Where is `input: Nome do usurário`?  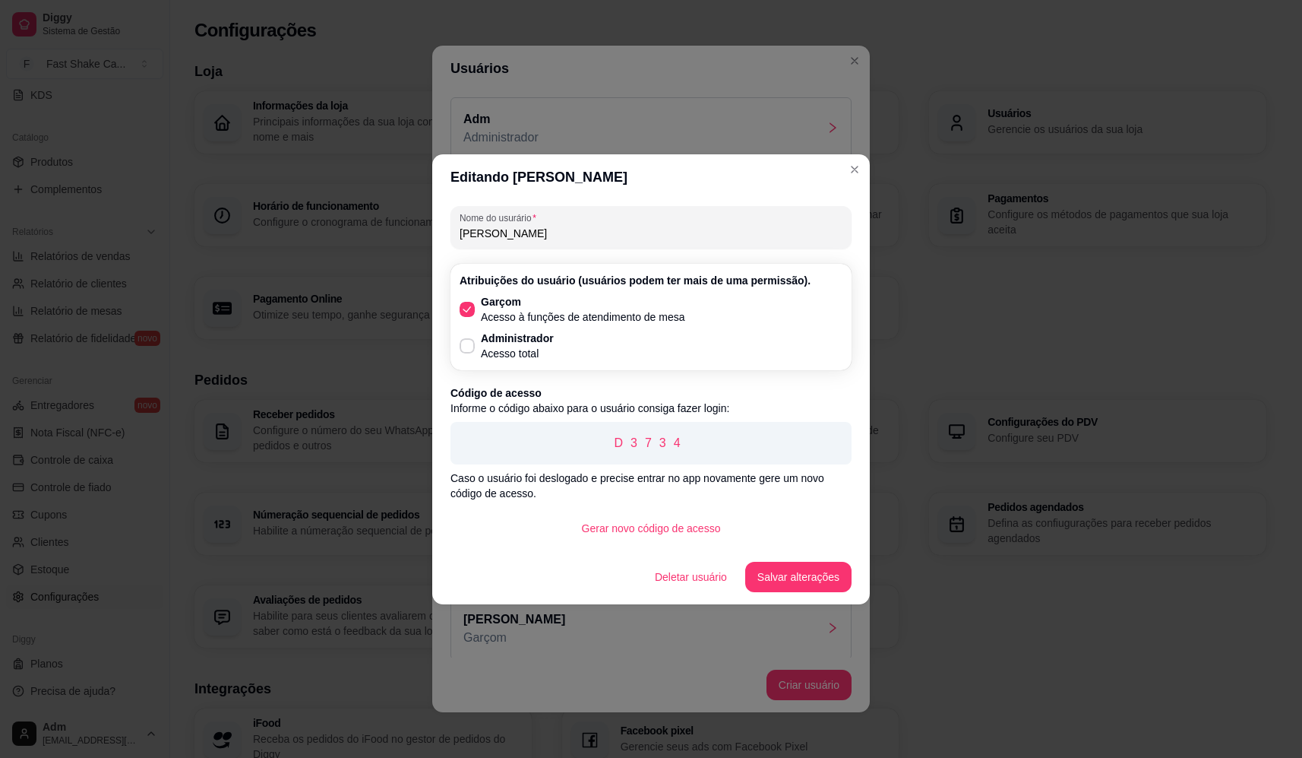
input: Nome do usurário is located at coordinates (651, 233).